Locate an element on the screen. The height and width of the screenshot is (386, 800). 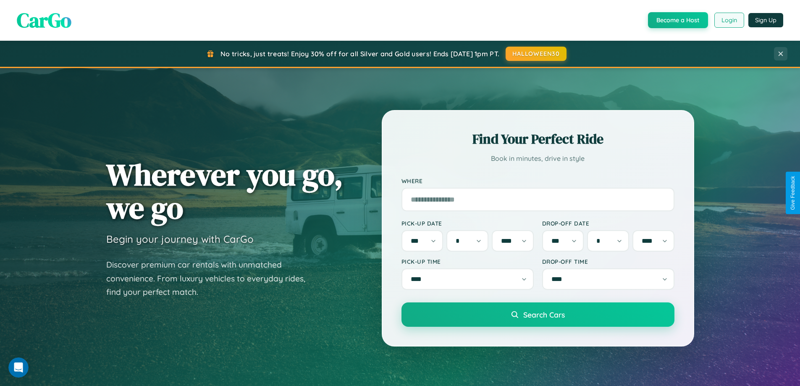
p: Discover premium car rentals with unmatched convenience. From luxury vehicles to everyday rides, ... is located at coordinates (211, 279).